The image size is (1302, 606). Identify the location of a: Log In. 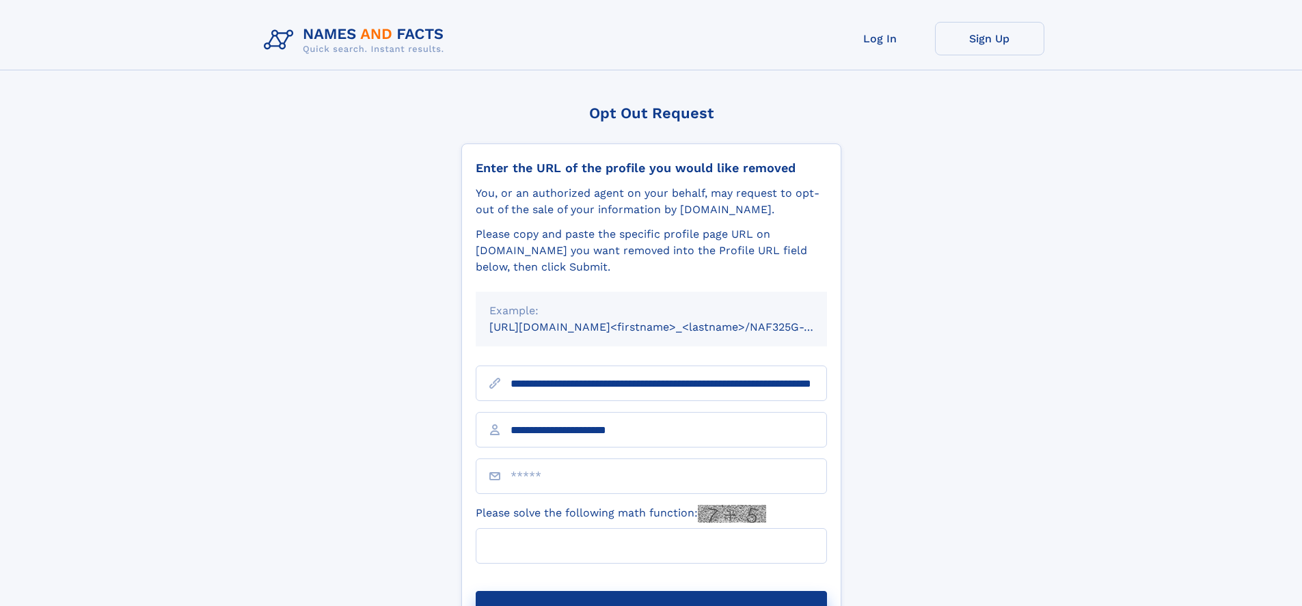
(880, 38).